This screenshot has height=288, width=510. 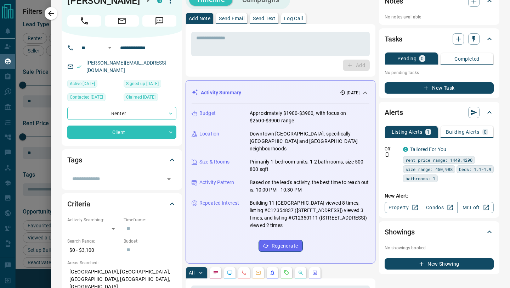 What do you see at coordinates (281, 246) in the screenshot?
I see `button: Regenerate` at bounding box center [281, 246].